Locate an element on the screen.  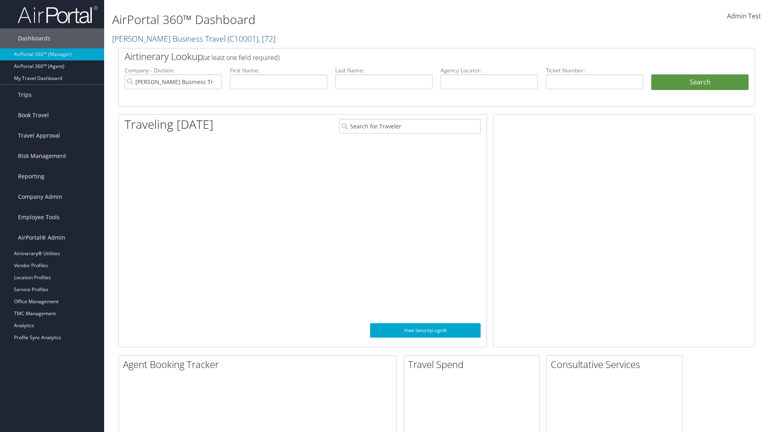
h2: Airtinerary Lookup is located at coordinates (410, 56).